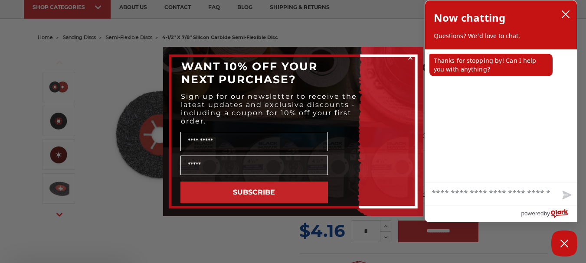 Image resolution: width=586 pixels, height=263 pixels. I want to click on span: Sign up for our newsletter to receive the latest updates and exclusive discounts - including a co..., so click(269, 109).